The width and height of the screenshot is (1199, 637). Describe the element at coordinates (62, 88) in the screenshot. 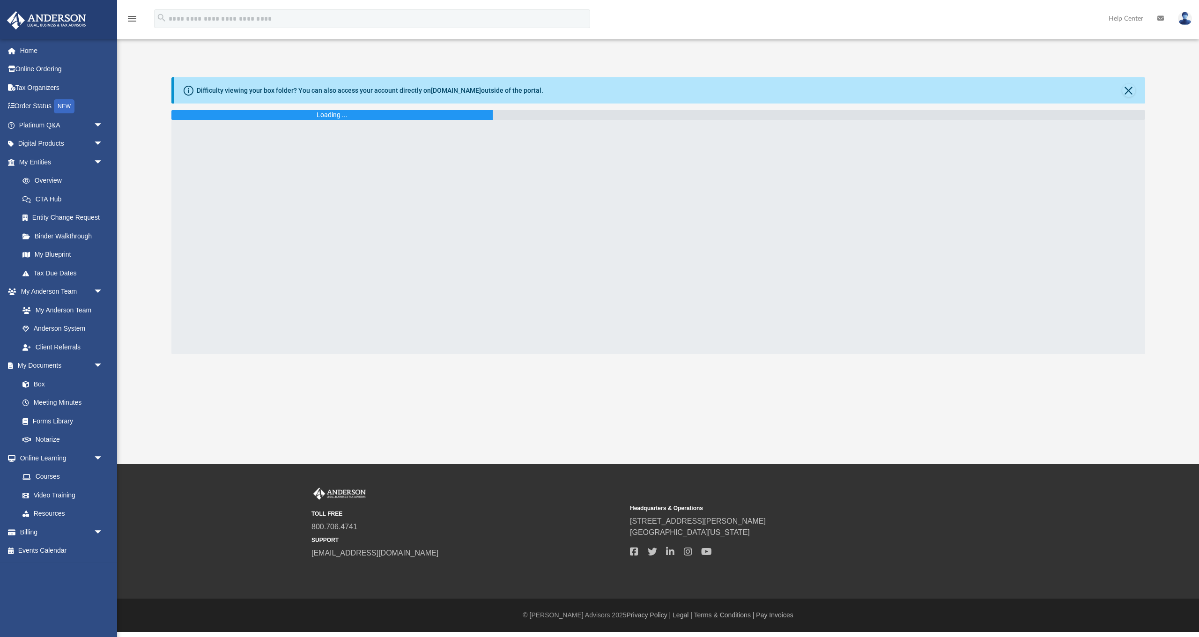

I see `a: Tax Organizers` at that location.